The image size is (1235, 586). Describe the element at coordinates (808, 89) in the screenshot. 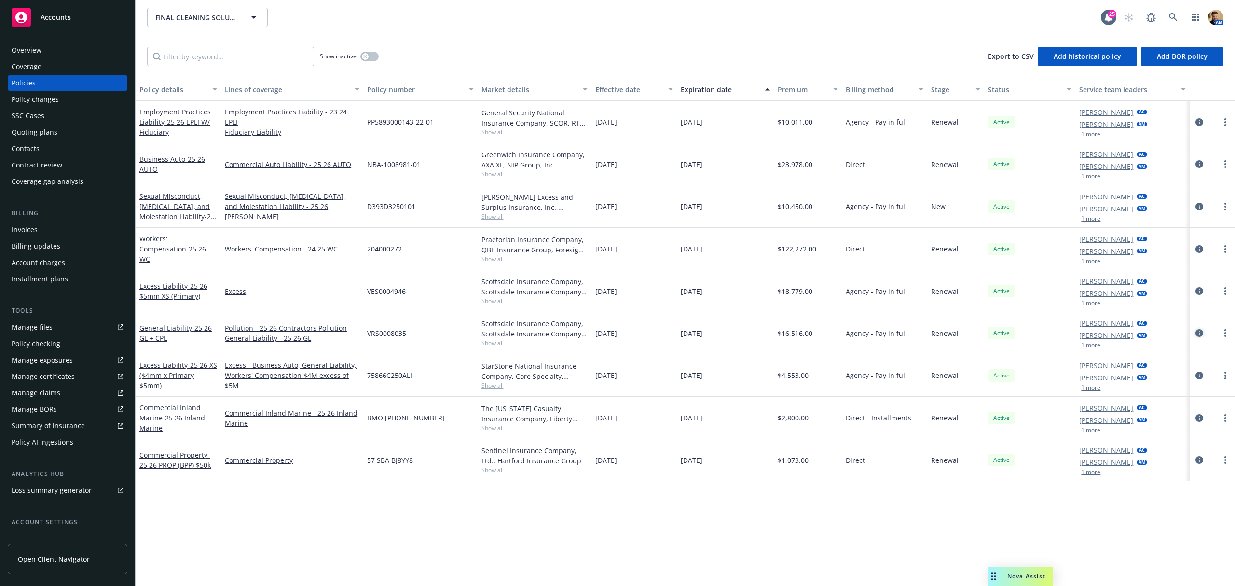

I see `button: Premium` at that location.